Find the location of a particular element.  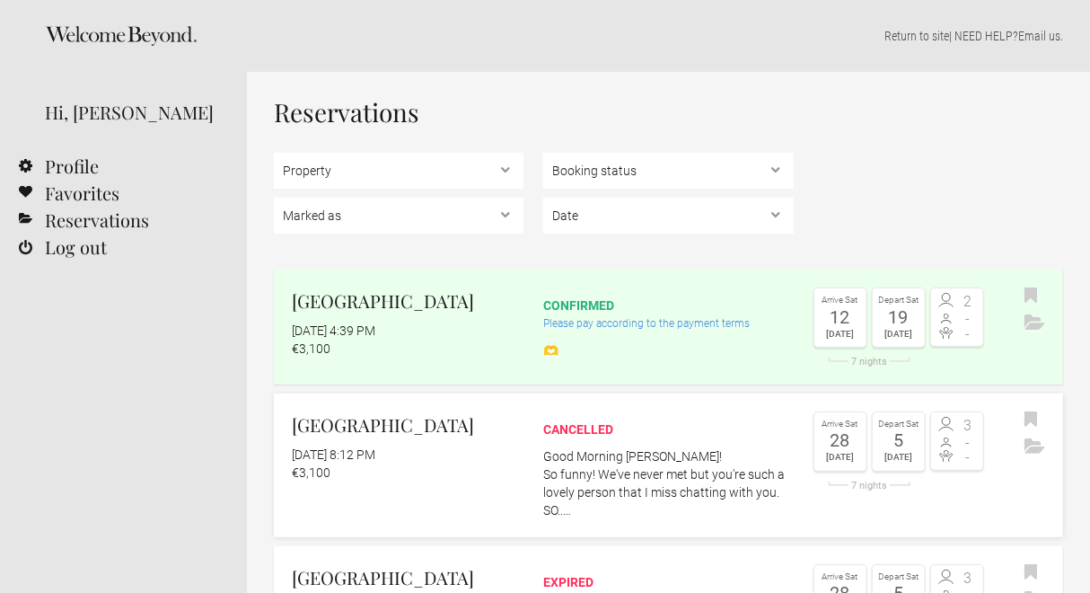

div: 5 is located at coordinates (899, 440).